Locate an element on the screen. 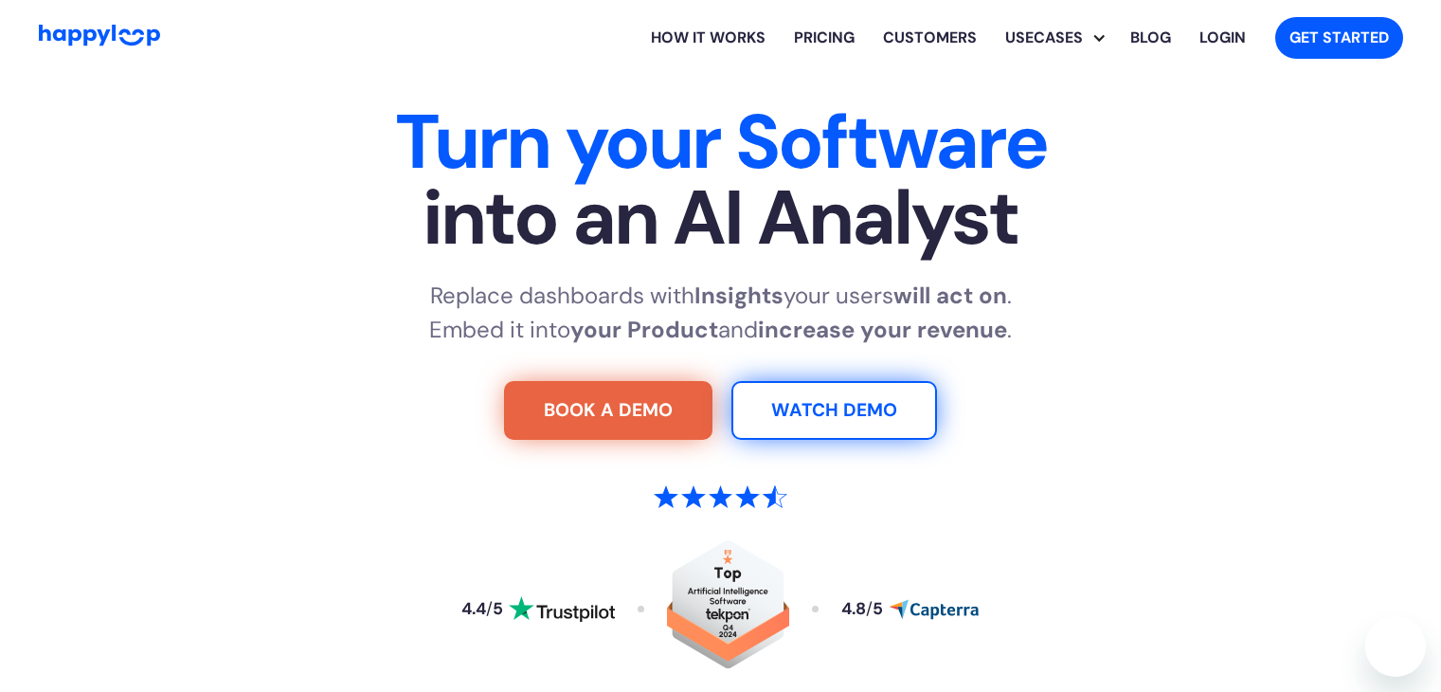  strong: your Product is located at coordinates (644, 329).